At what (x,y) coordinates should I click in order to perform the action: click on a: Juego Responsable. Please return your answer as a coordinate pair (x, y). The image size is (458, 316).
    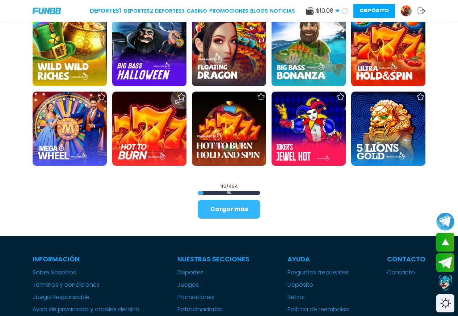
    Looking at the image, I should click on (86, 297).